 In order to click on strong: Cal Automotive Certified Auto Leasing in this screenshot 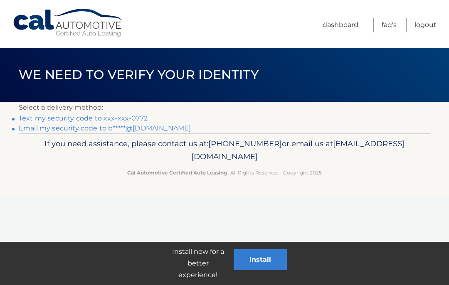, I will do `click(177, 172)`.